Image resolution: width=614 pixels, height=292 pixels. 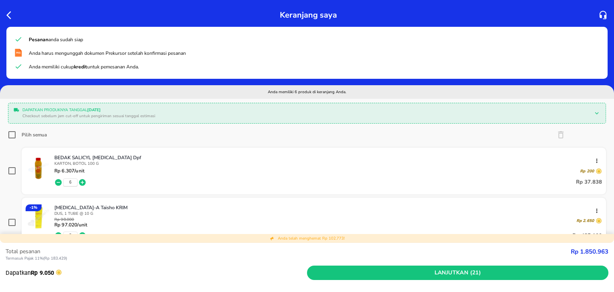 What do you see at coordinates (288, 258) in the screenshot?
I see `p: Termasuk Pajak 11% ( Rp 183.429 )` at bounding box center [288, 258].